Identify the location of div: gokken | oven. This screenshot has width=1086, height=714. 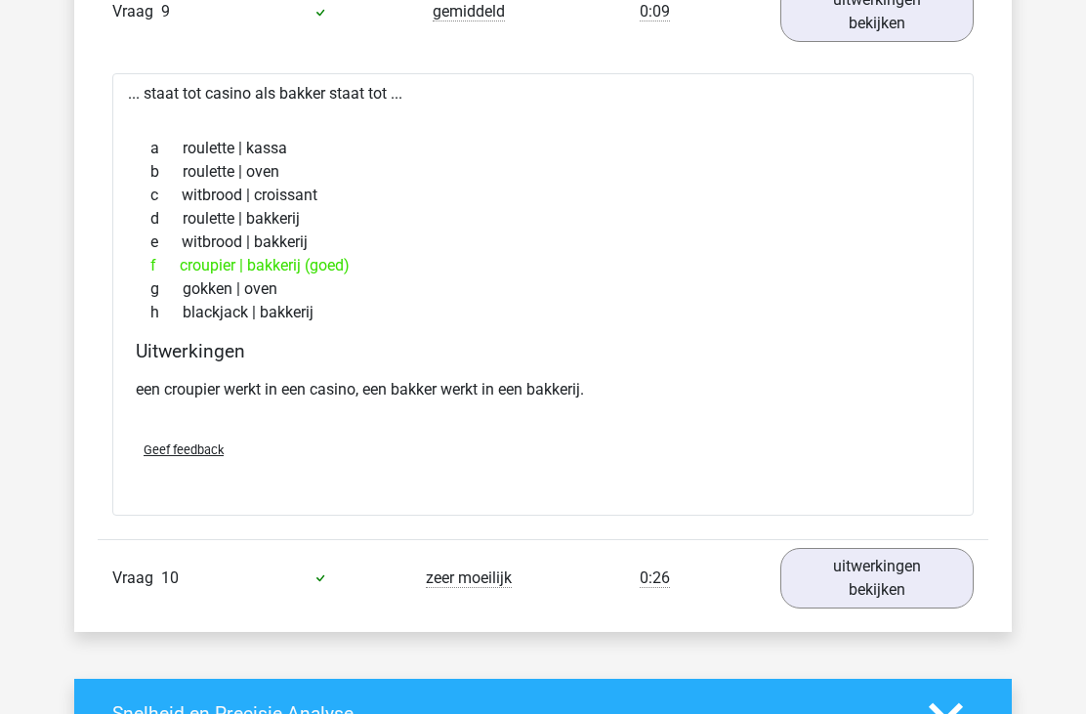
(543, 290).